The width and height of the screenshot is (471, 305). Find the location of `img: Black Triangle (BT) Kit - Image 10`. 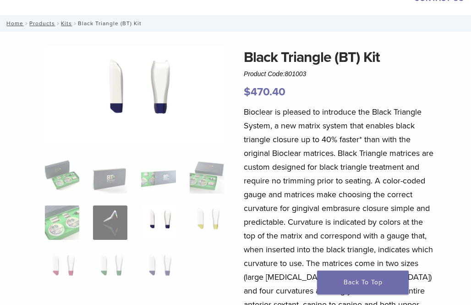

img: Black Triangle (BT) Kit - Image 10 is located at coordinates (110, 268).